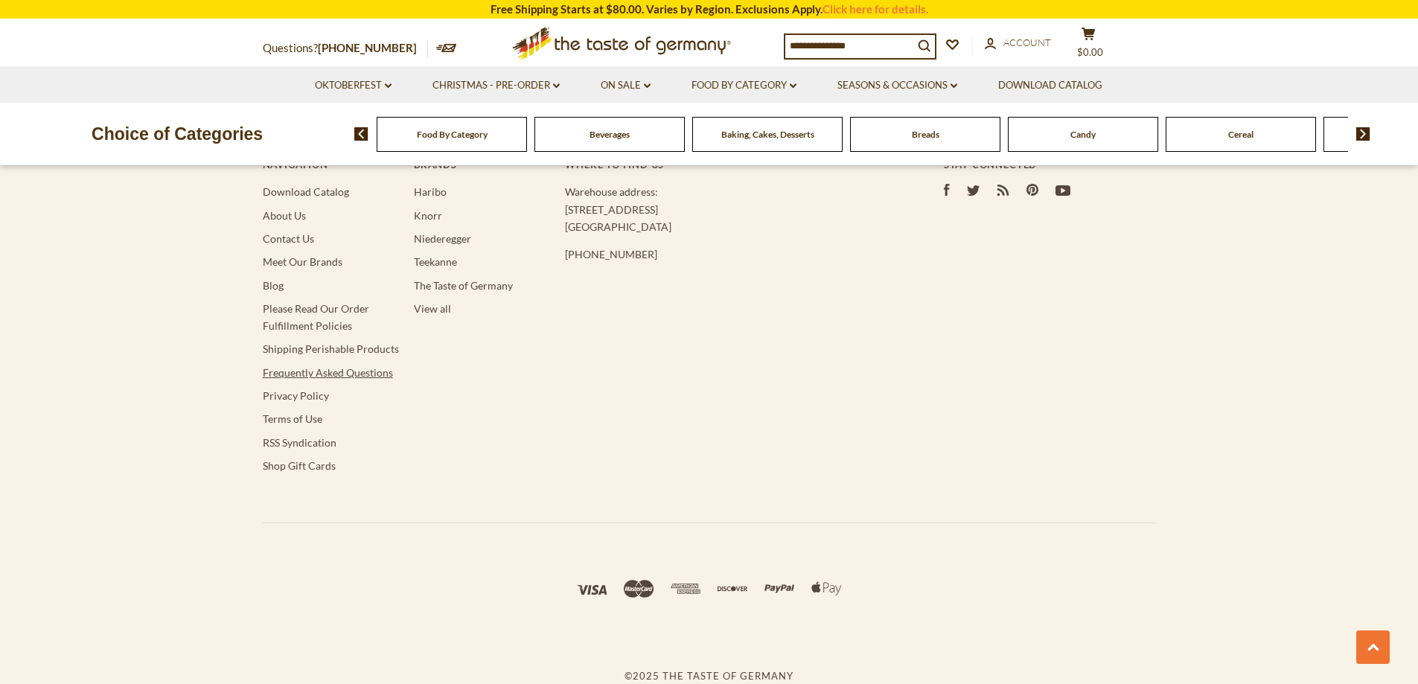 This screenshot has width=1418, height=684. What do you see at coordinates (292, 418) in the screenshot?
I see `a: Terms of Use` at bounding box center [292, 418].